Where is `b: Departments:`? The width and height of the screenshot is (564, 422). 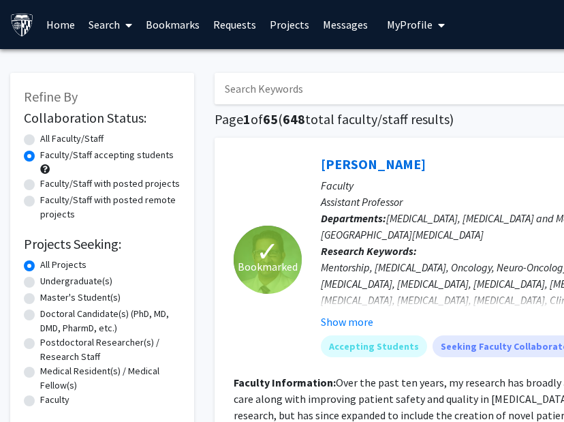 b: Departments: is located at coordinates (353, 218).